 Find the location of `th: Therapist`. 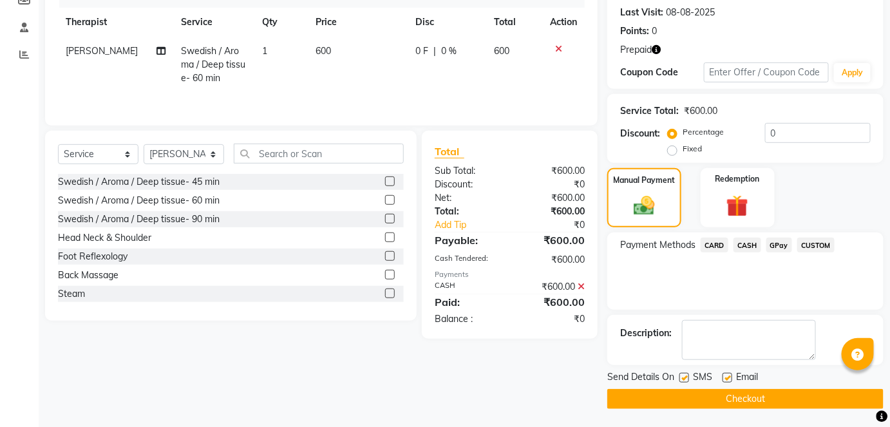

th: Therapist is located at coordinates (116, 22).